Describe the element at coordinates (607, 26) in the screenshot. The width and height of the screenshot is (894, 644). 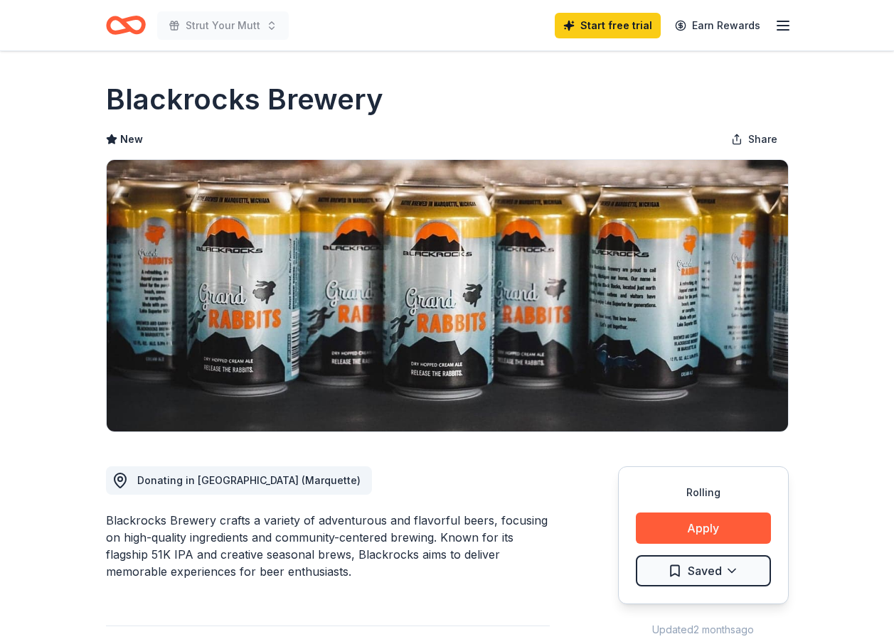
I see `a: Start free trial` at that location.